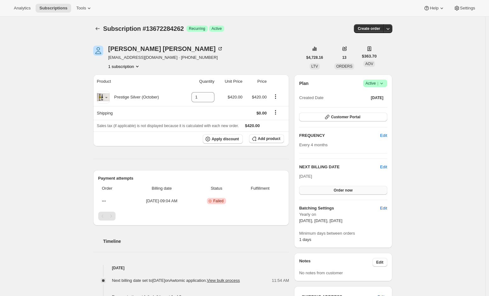 The width and height of the screenshot is (489, 296). What do you see at coordinates (256, 82) in the screenshot?
I see `th: Price` at bounding box center [256, 82].